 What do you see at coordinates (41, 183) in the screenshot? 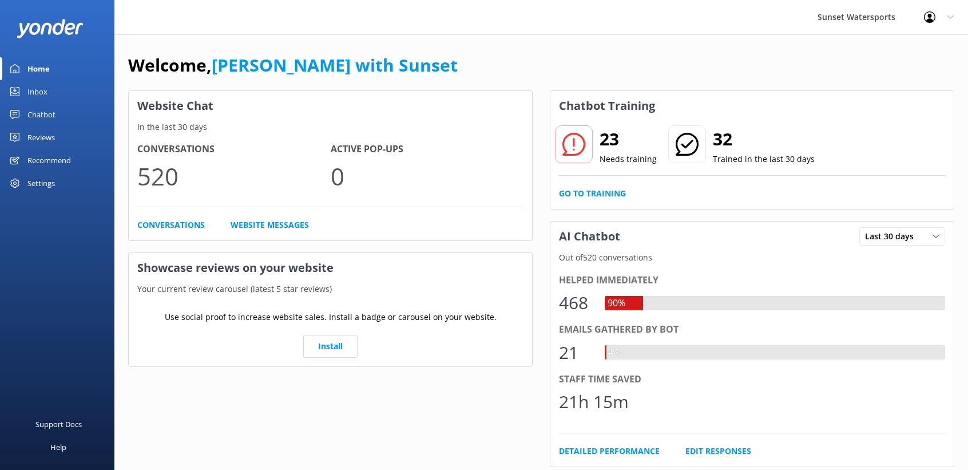
I see `div: Settings` at bounding box center [41, 183].